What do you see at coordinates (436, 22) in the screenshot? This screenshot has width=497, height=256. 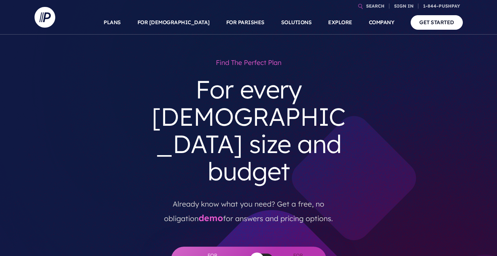 I see `a: GET STARTED` at bounding box center [436, 22].